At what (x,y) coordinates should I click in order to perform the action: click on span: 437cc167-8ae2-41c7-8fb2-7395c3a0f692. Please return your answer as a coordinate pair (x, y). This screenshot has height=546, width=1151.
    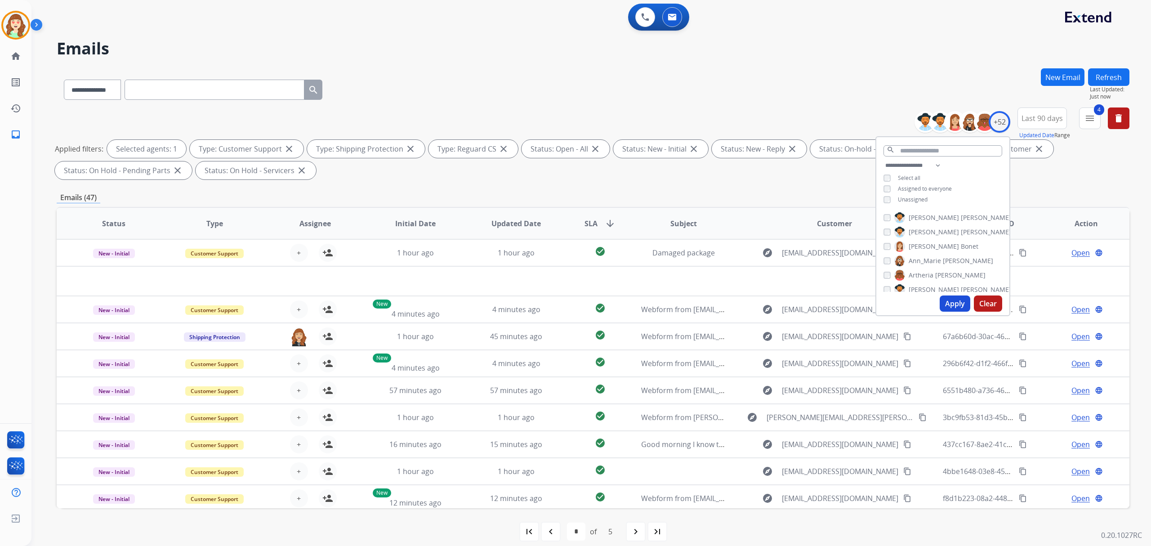
    Looking at the image, I should click on (1010, 444).